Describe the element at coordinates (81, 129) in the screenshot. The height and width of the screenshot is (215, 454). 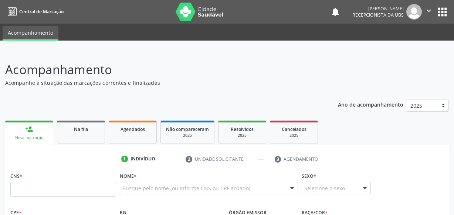
I see `span: Na fila` at that location.